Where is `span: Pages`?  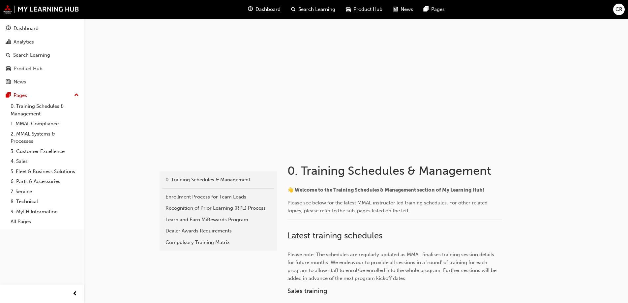
span: Pages is located at coordinates (438, 9).